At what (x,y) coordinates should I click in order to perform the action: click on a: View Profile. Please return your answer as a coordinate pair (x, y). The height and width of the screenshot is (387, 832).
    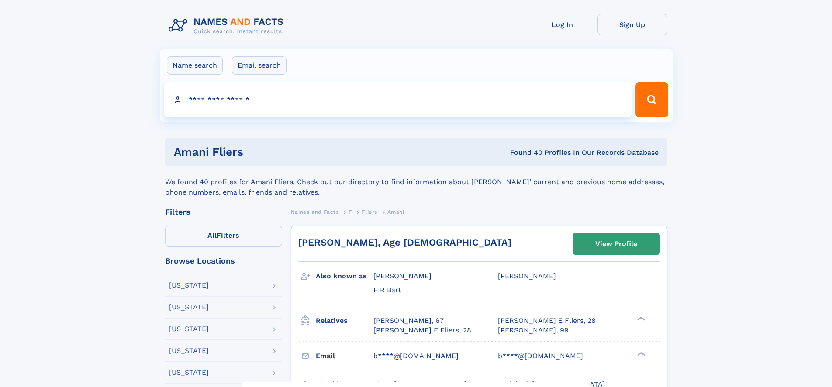
    Looking at the image, I should click on (616, 244).